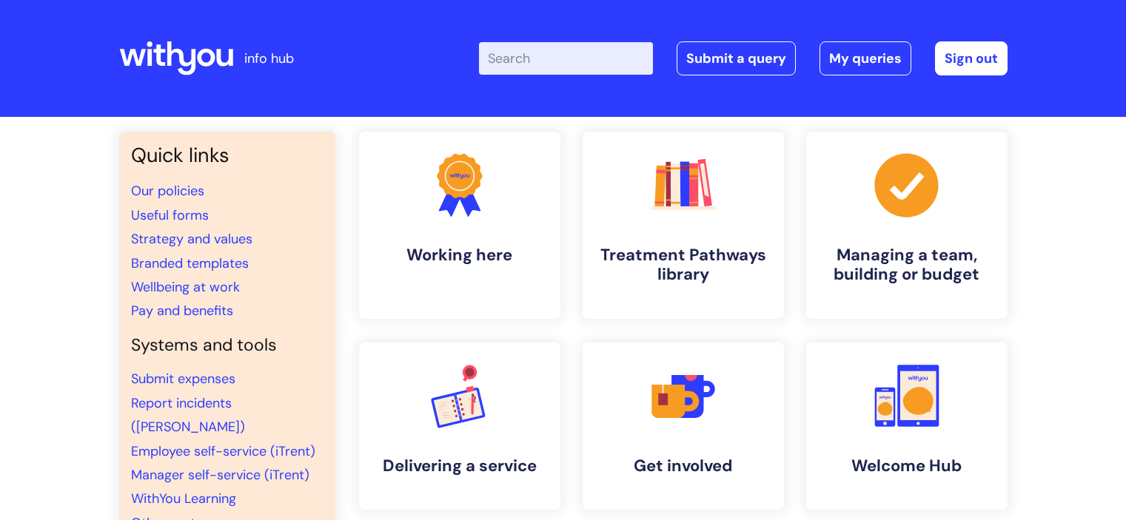 This screenshot has height=520, width=1126. Describe the element at coordinates (460, 255) in the screenshot. I see `h4: Working here` at that location.